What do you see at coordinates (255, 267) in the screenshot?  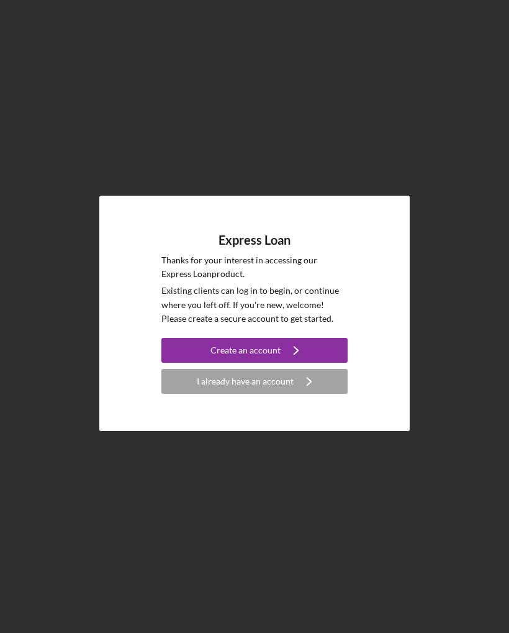 I see `p: Thanks for your interest in accessing our Express Loan product.` at bounding box center [255, 267].